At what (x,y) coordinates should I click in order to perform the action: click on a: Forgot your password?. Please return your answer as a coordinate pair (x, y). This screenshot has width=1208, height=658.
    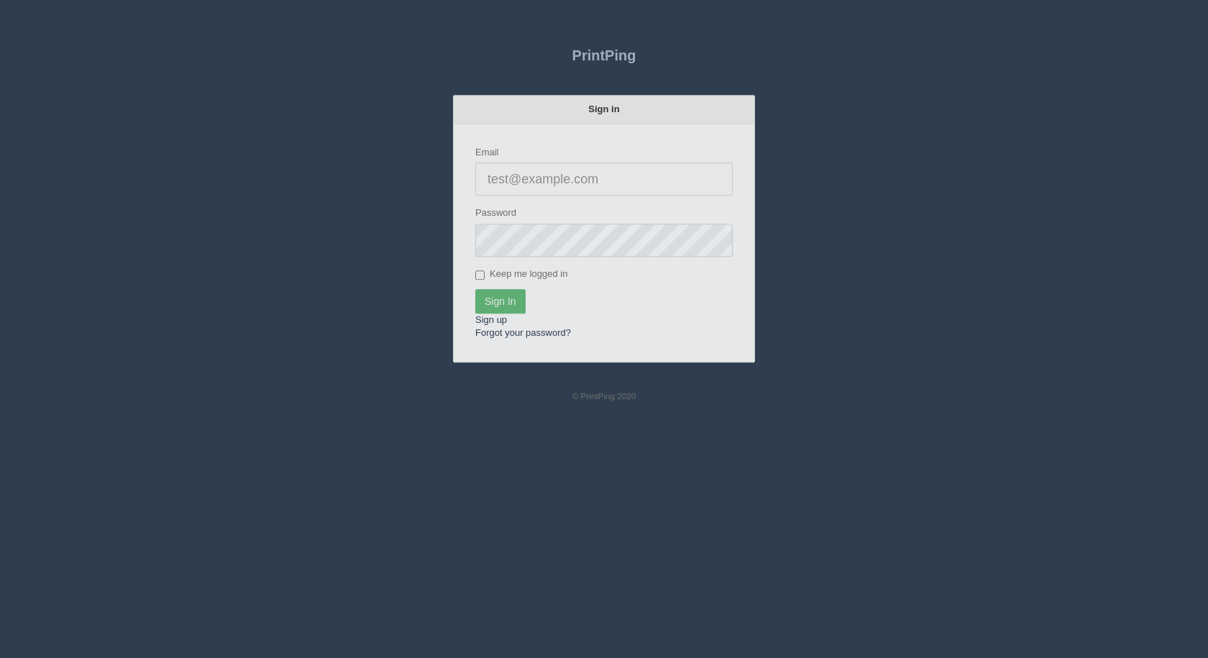
    Looking at the image, I should click on (523, 331).